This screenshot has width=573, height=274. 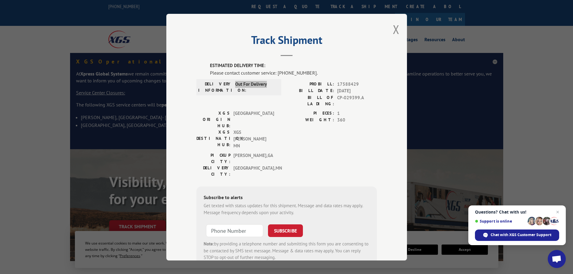 What do you see at coordinates (357, 100) in the screenshot?
I see `span: CP-029399.A` at bounding box center [357, 100].